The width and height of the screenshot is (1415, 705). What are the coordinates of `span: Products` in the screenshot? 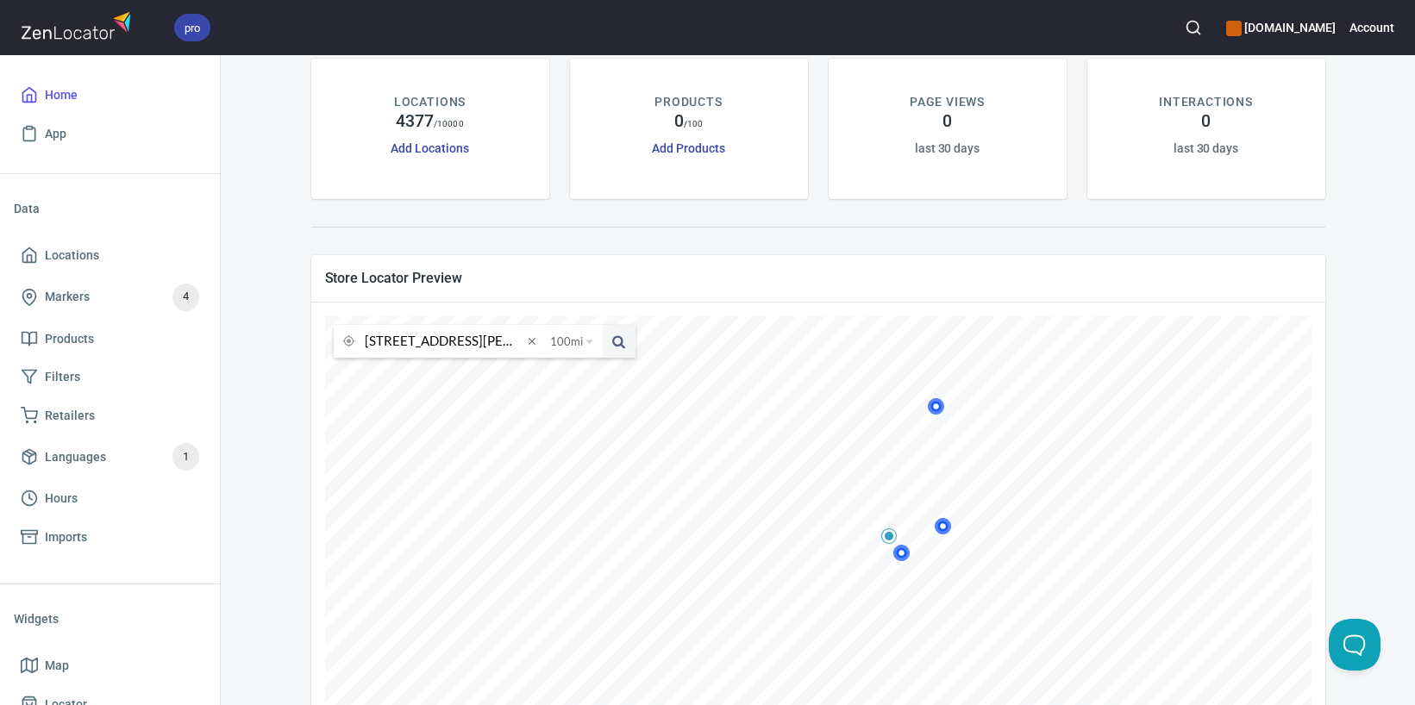 It's located at (69, 339).